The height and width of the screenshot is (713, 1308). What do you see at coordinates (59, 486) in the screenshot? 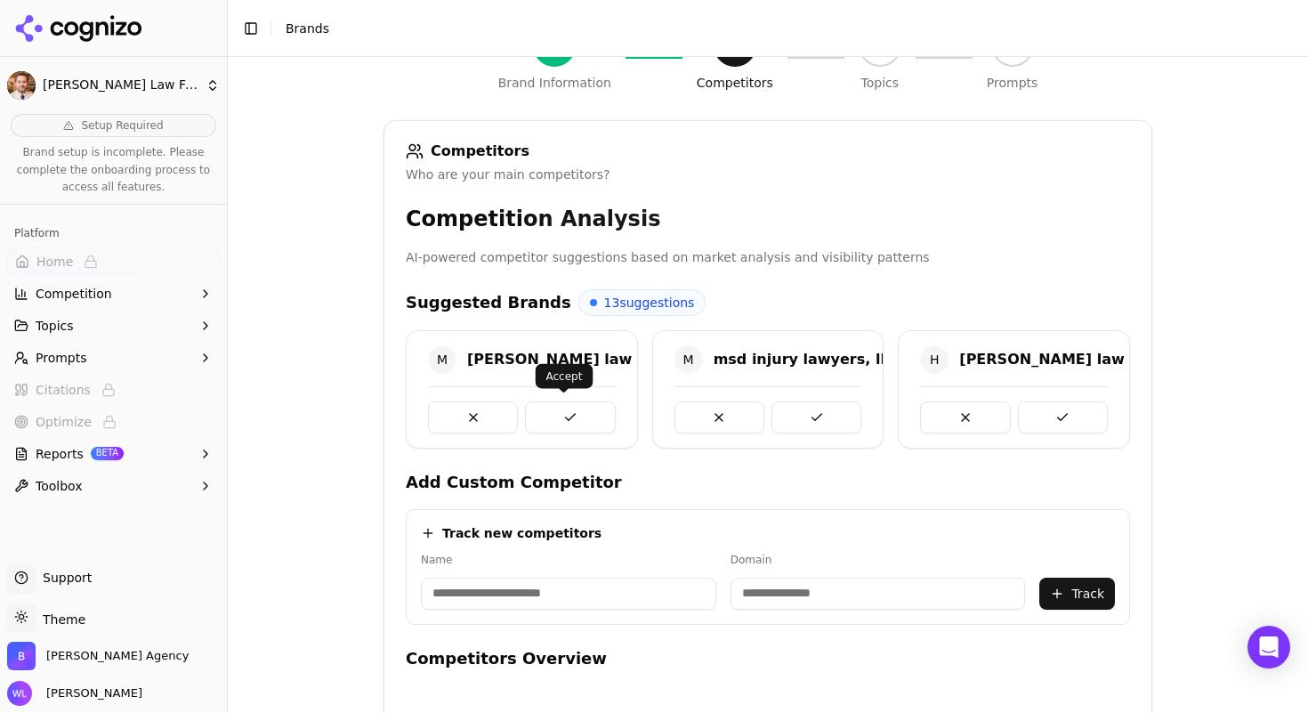
I see `span: Toolbox` at bounding box center [59, 486].